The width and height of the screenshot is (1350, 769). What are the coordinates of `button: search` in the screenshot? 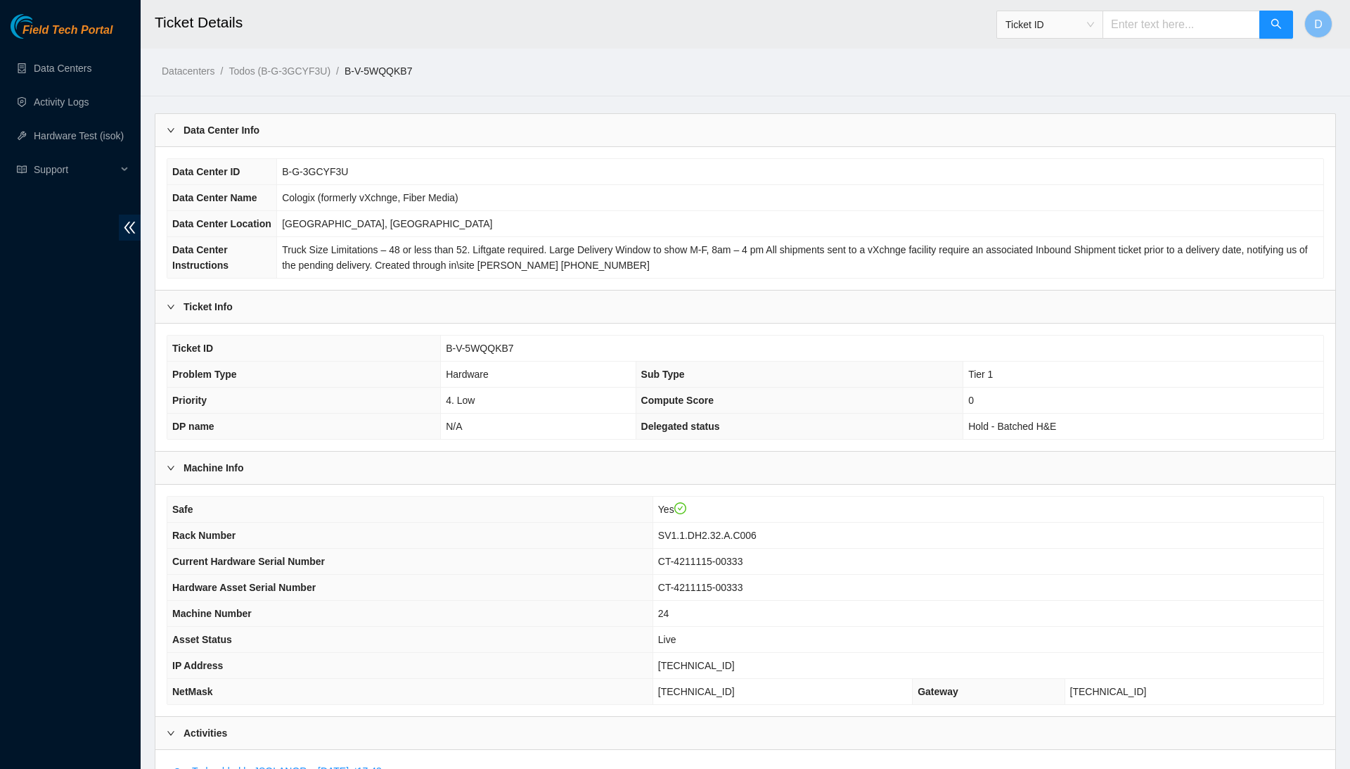 It's located at (1277, 25).